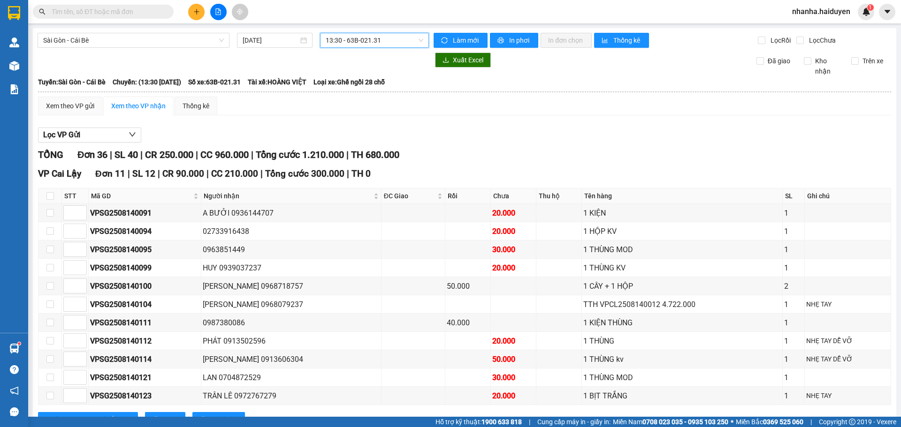 The width and height of the screenshot is (901, 427). I want to click on span: Miền Bắc, so click(769, 422).